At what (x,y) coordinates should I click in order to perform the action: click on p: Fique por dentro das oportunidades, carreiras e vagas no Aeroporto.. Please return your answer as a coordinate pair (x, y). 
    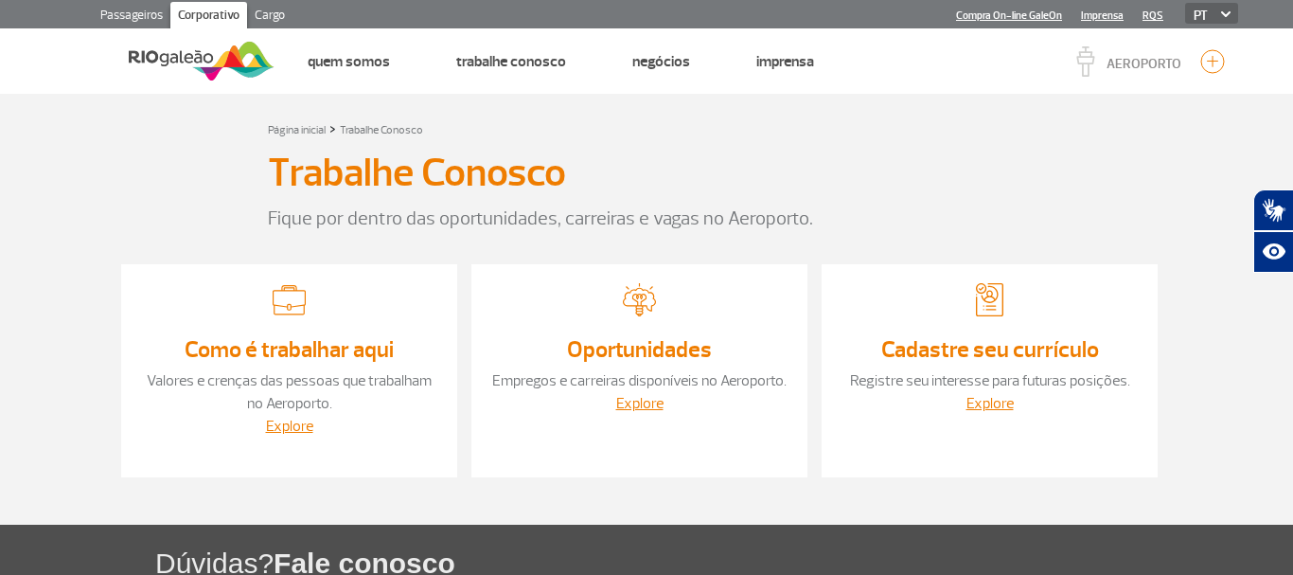
    Looking at the image, I should click on (647, 219).